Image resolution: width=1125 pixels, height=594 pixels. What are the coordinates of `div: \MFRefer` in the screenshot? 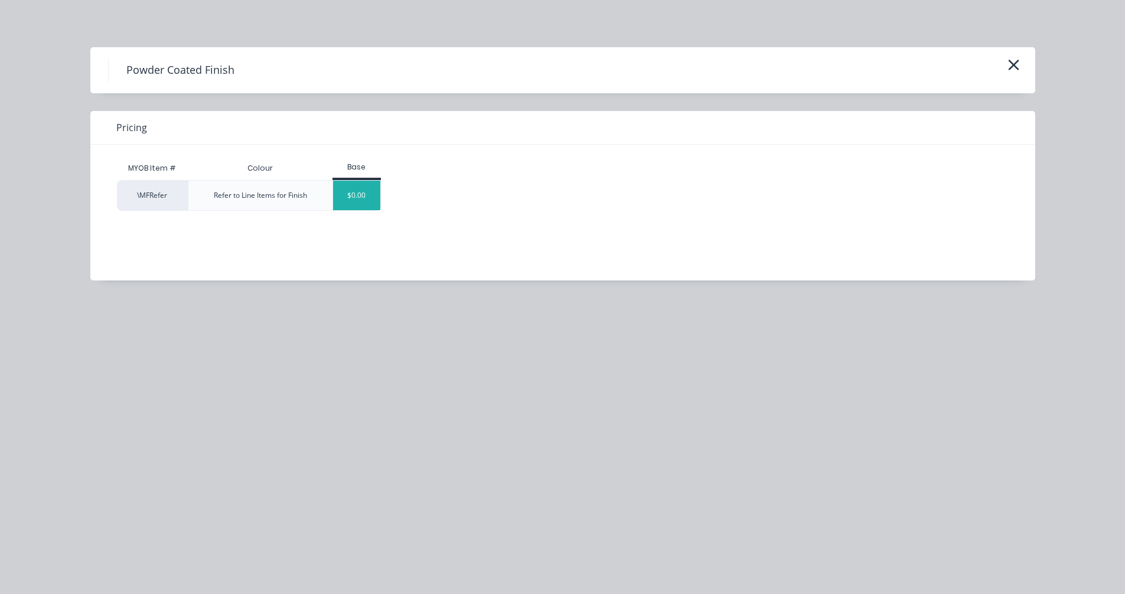 It's located at (152, 195).